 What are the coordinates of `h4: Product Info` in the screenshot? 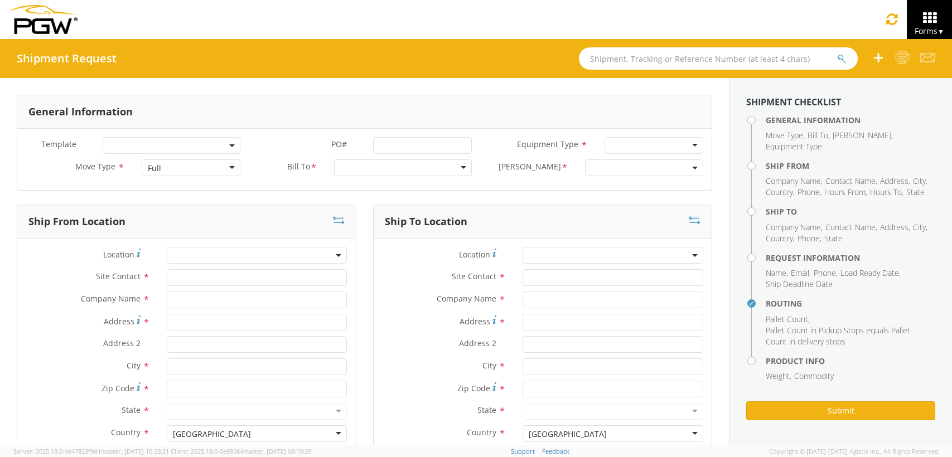 It's located at (850, 361).